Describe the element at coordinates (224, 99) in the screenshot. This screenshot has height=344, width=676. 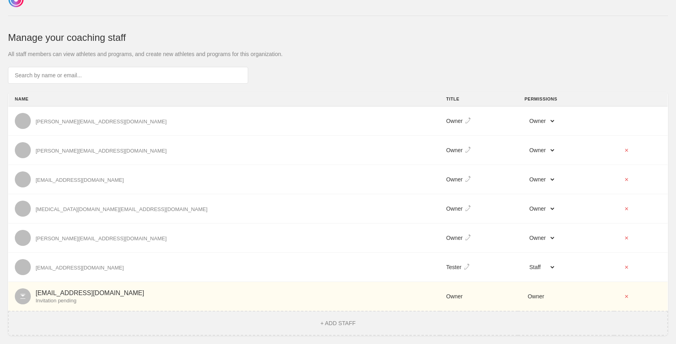
I see `th: NAME` at that location.